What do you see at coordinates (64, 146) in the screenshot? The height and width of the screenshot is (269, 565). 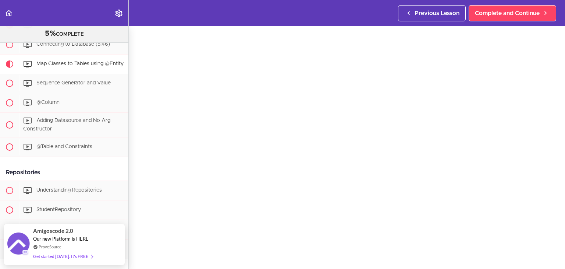 I see `span: @Table and Constraints` at bounding box center [64, 146].